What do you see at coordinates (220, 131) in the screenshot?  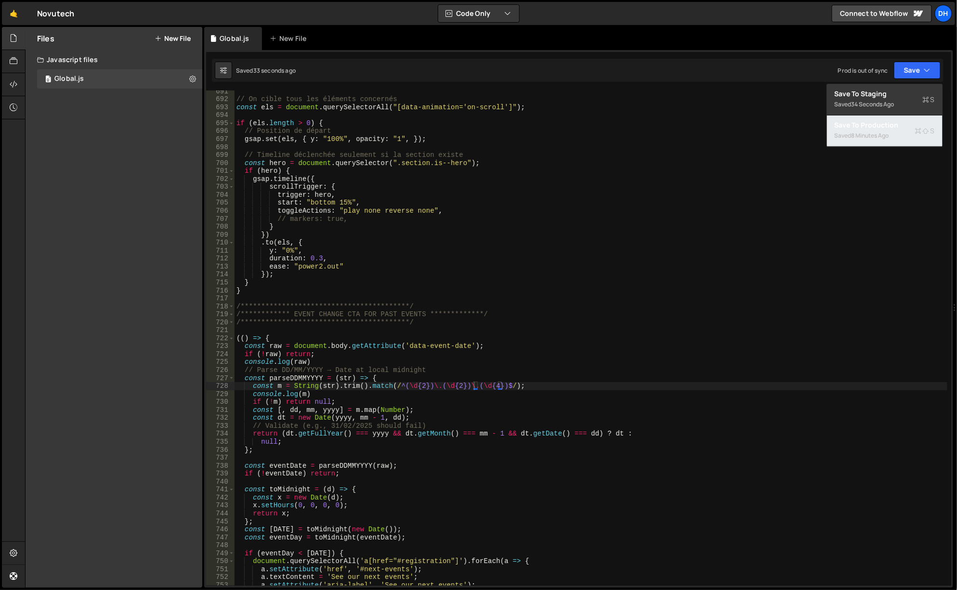 I see `div: 696` at bounding box center [220, 131].